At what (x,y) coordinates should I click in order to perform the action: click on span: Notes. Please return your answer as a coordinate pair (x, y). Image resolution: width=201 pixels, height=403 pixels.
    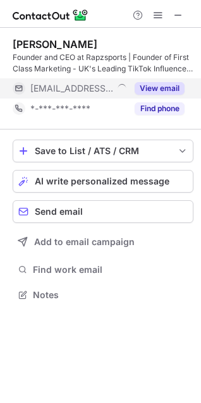
    Looking at the image, I should click on (111, 295).